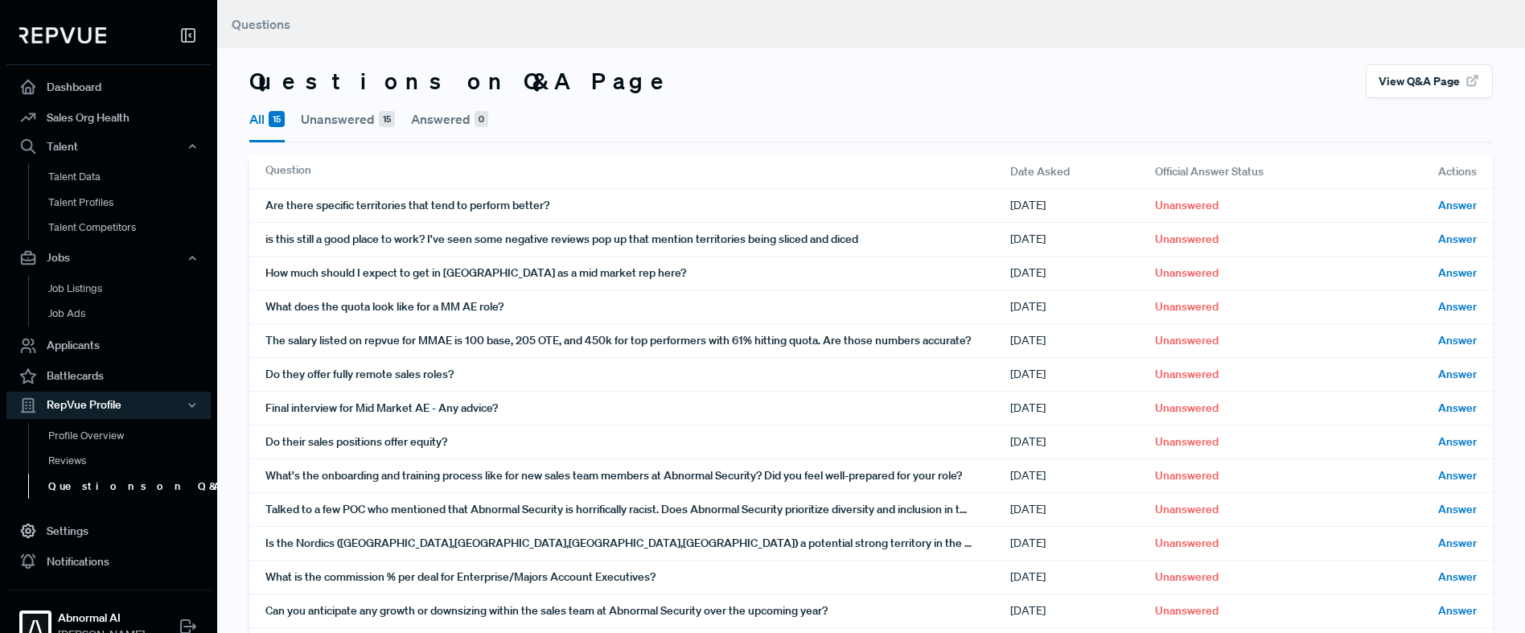  What do you see at coordinates (638, 577) in the screenshot?
I see `div: What is the commission % per deal for Enterprise/Majors Account Executives?` at bounding box center [638, 577].